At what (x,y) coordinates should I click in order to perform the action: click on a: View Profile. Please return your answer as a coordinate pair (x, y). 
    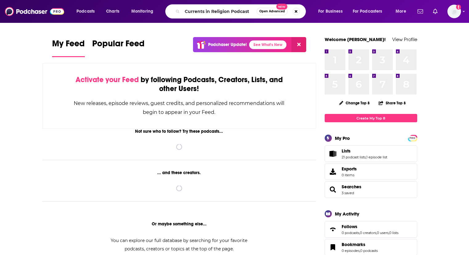
    Looking at the image, I should click on (404, 39).